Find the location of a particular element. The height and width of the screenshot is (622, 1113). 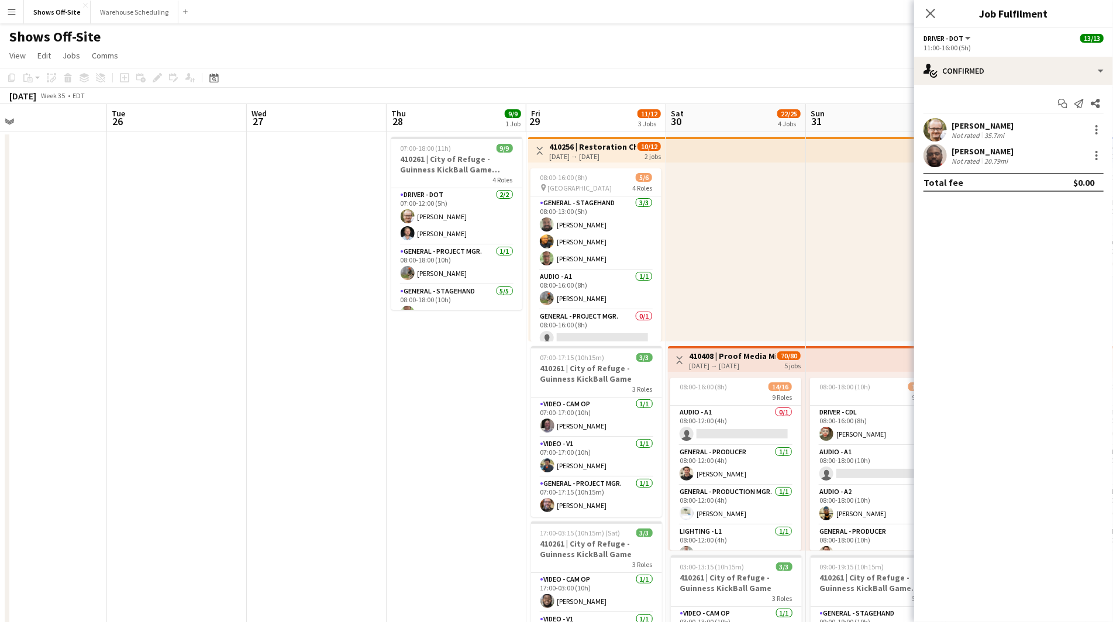

a: View is located at coordinates (18, 56).